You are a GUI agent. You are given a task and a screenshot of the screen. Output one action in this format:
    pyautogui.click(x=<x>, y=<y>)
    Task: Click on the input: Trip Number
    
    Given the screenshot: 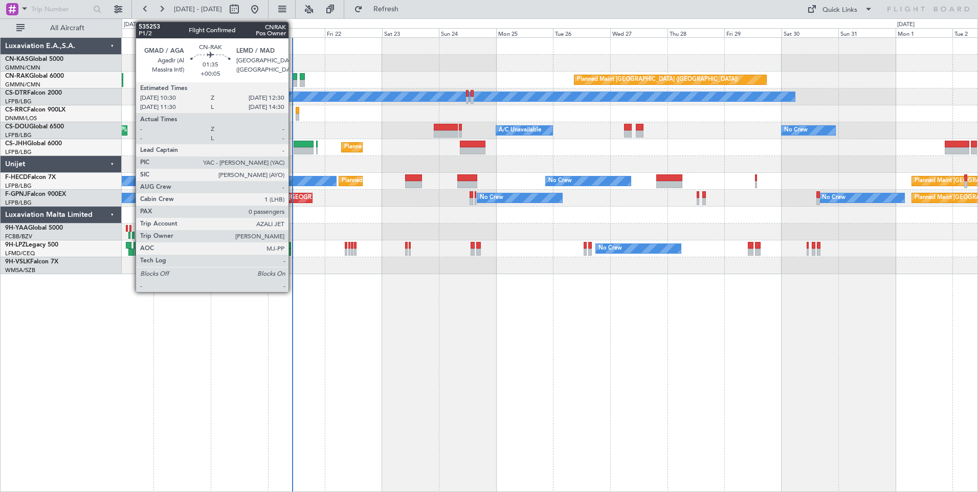 What is the action you would take?
    pyautogui.click(x=60, y=9)
    